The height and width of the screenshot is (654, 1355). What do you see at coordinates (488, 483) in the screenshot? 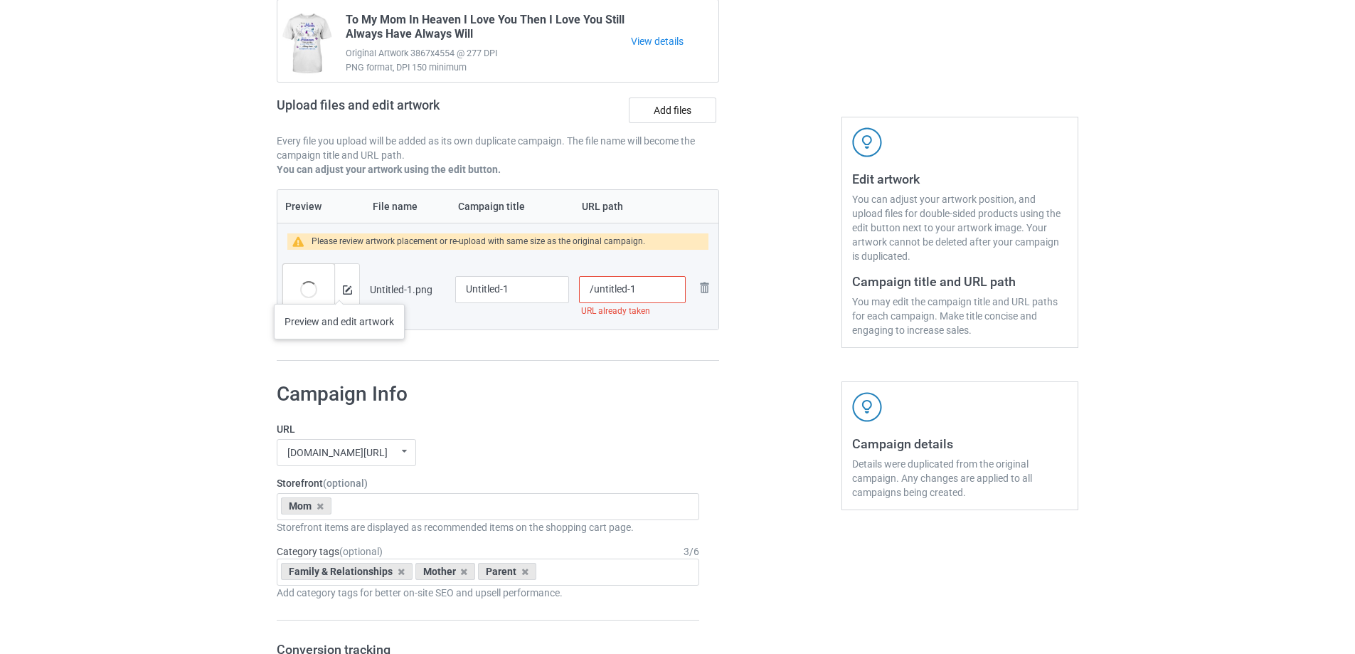
I see `label: Storefront` at bounding box center [488, 483].